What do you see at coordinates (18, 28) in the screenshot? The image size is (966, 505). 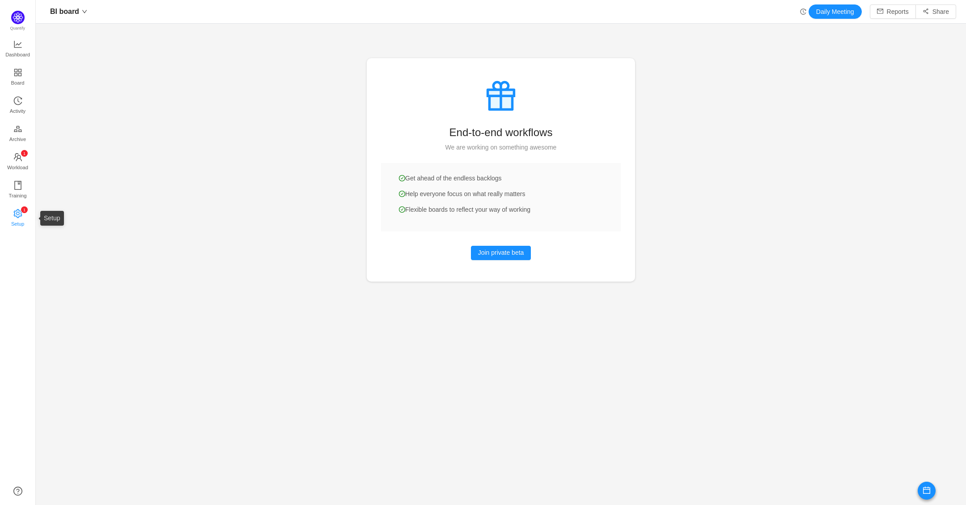 I see `span: Quantify` at bounding box center [18, 28].